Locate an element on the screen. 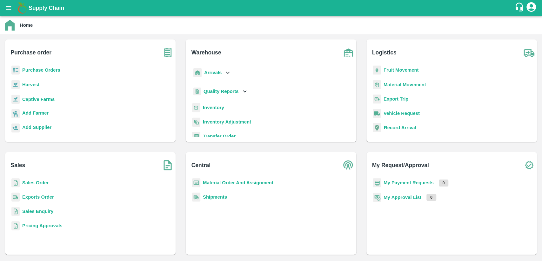 The image size is (542, 261). a: Inventory Adjustment is located at coordinates (227, 122).